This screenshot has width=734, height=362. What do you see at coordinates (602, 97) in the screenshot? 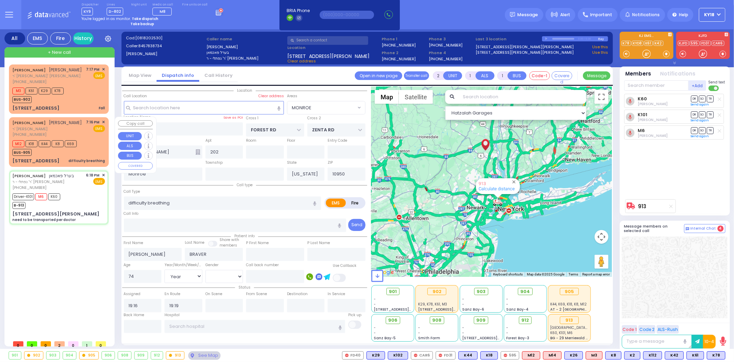
I see `button: Toggle fullscreen view` at bounding box center [602, 97].